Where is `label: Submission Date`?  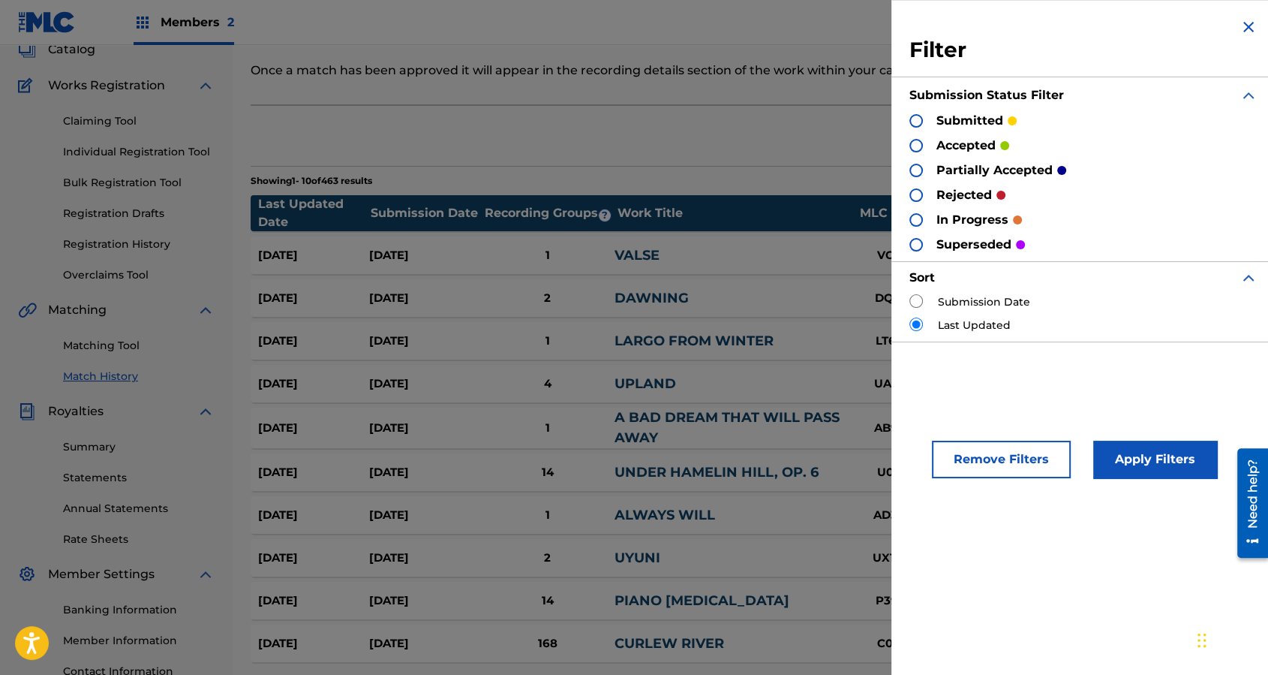
label: Submission Date is located at coordinates (984, 302).